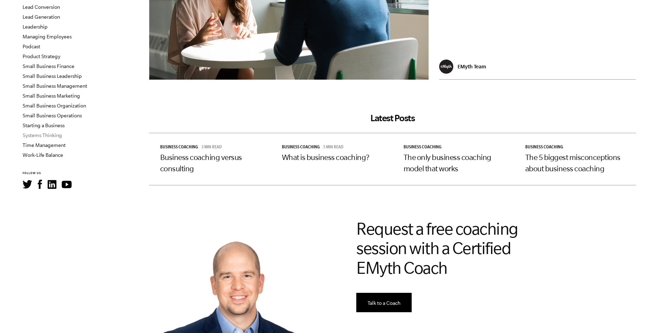 The width and height of the screenshot is (672, 333). Describe the element at coordinates (55, 86) in the screenshot. I see `a: Small Business Management` at that location.